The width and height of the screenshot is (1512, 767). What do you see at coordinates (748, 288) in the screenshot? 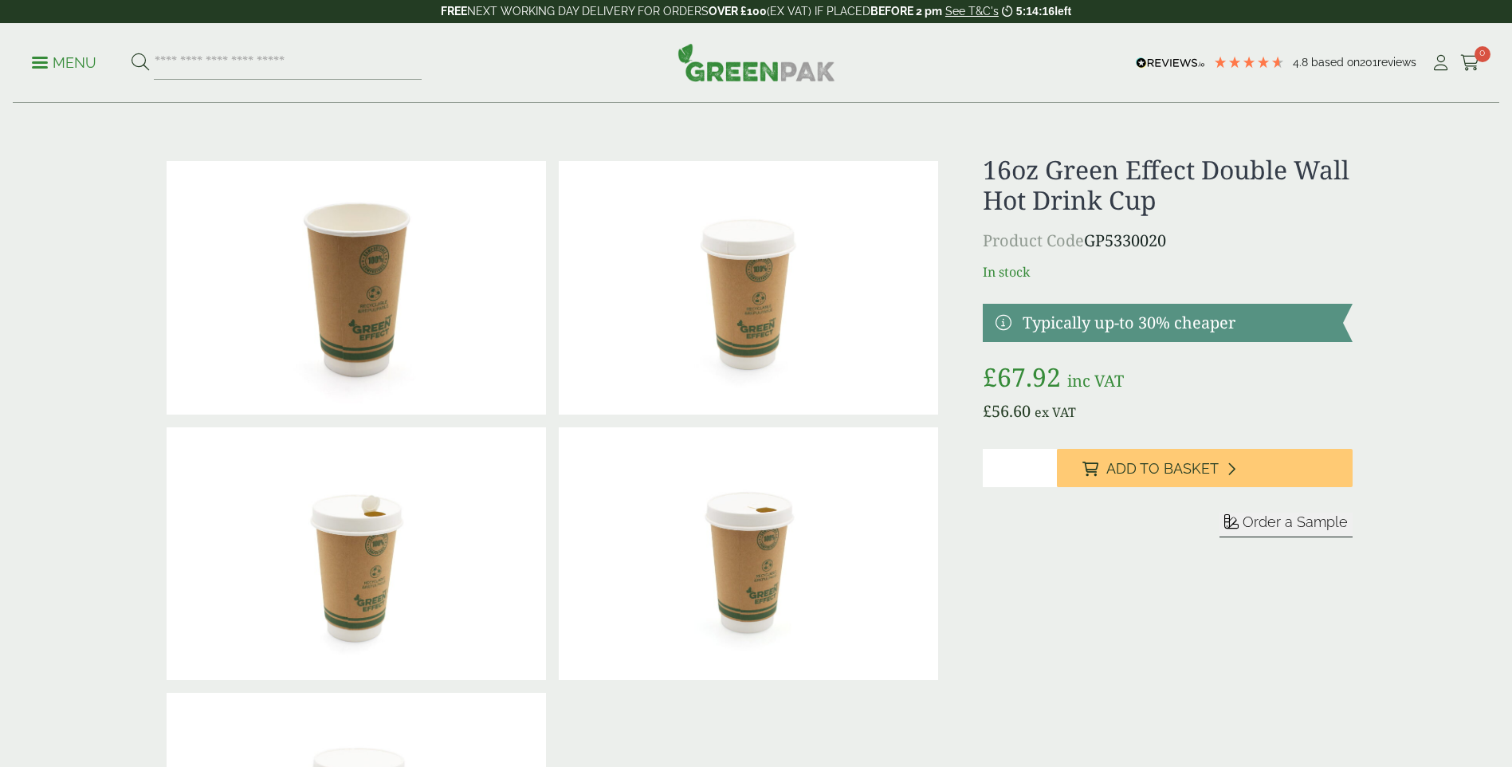
I see `img: 16oz Green Effect Double Wall Hot Drink Cup With Lid V4` at bounding box center [748, 288].